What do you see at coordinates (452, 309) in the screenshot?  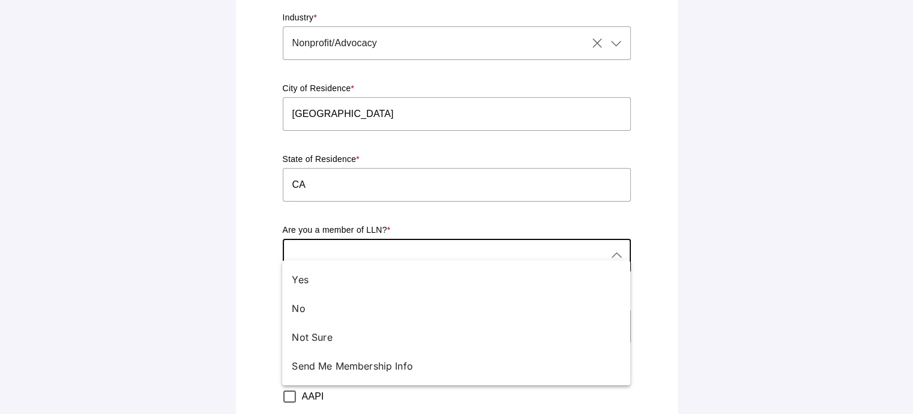 I see `div: No` at bounding box center [452, 309].